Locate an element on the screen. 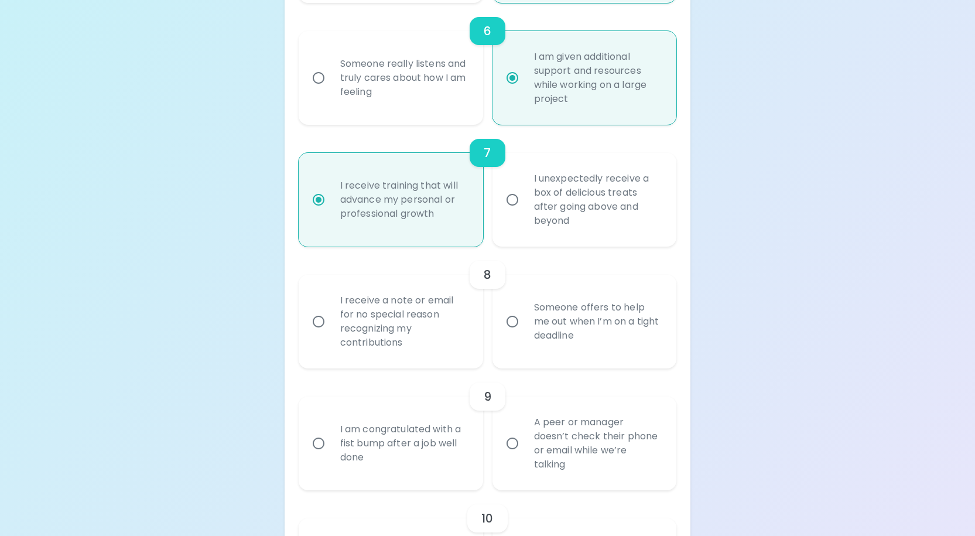 The height and width of the screenshot is (536, 975). div: I am given additional support and resources while working on a large project is located at coordinates (598, 78).